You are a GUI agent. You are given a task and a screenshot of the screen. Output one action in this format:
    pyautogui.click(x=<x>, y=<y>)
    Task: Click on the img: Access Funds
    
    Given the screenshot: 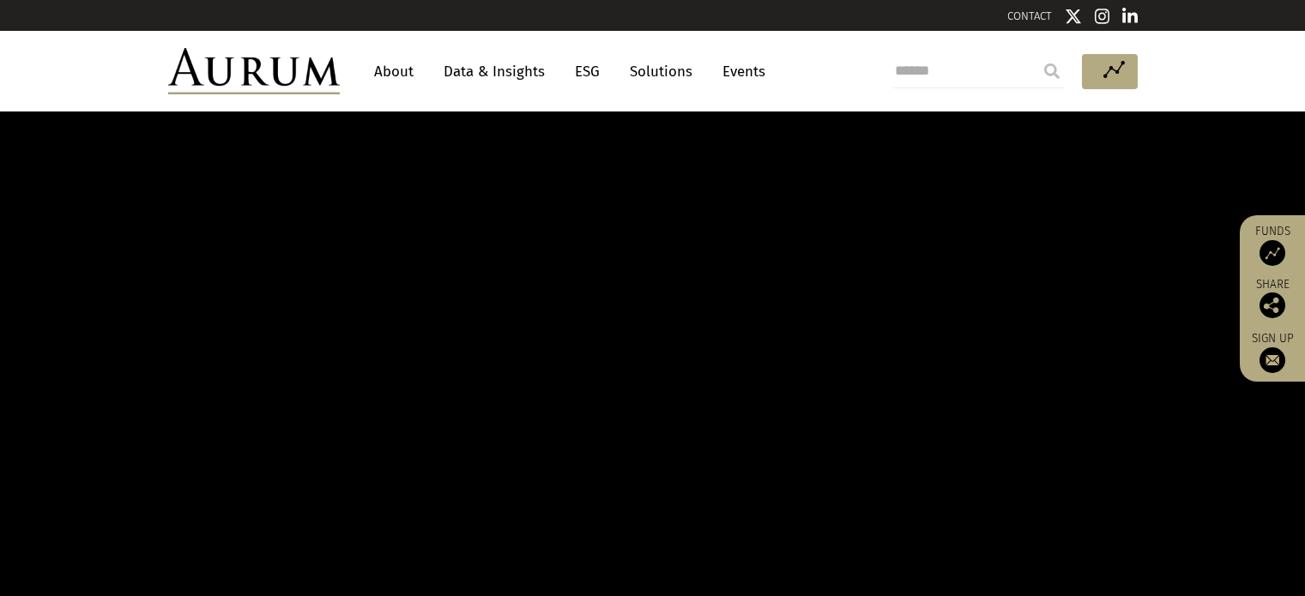 What is the action you would take?
    pyautogui.click(x=1272, y=253)
    